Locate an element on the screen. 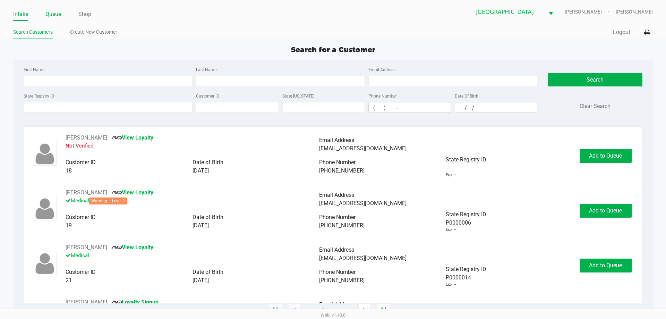  a: Queue is located at coordinates (53, 14).